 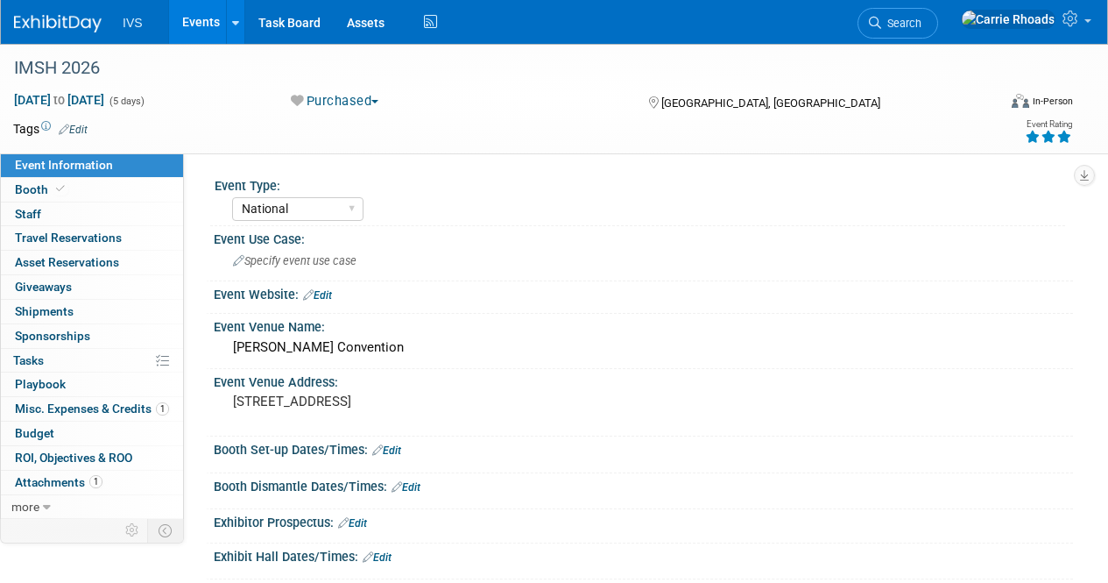 I want to click on a: Booth, so click(x=92, y=189).